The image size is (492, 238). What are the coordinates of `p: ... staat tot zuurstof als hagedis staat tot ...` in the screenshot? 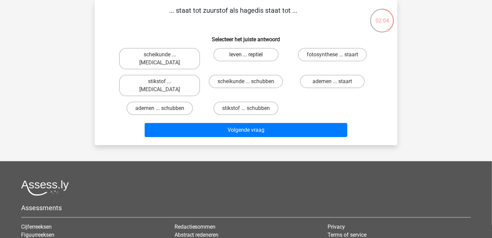 It's located at (233, 15).